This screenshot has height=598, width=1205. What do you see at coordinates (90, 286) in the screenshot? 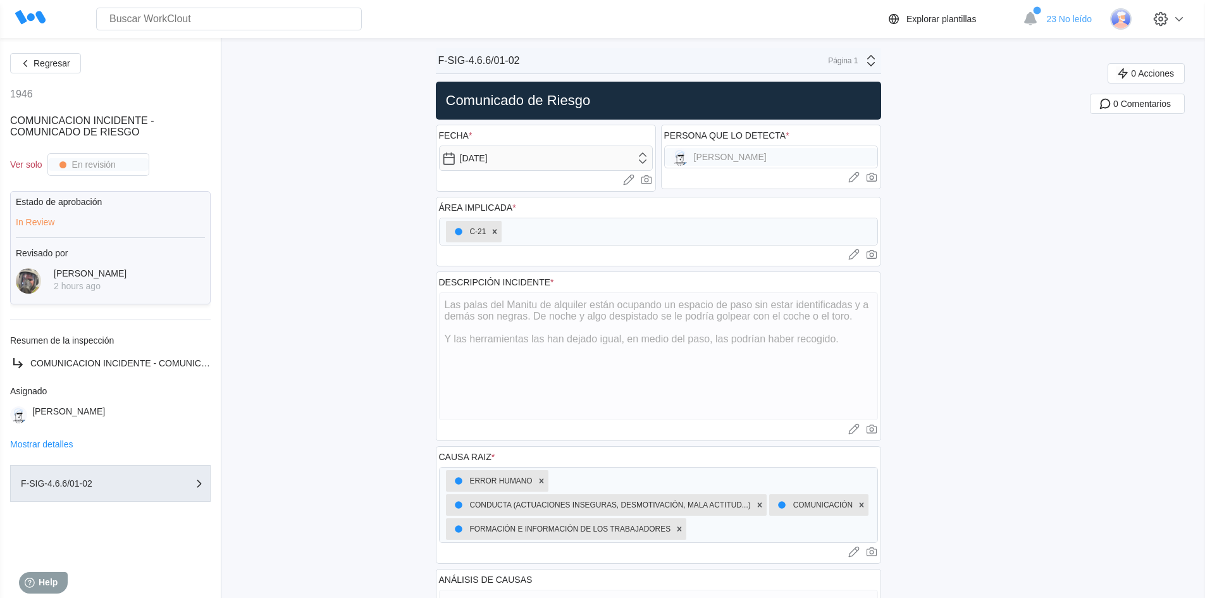
I see `div: 2 hours ago` at bounding box center [90, 286].